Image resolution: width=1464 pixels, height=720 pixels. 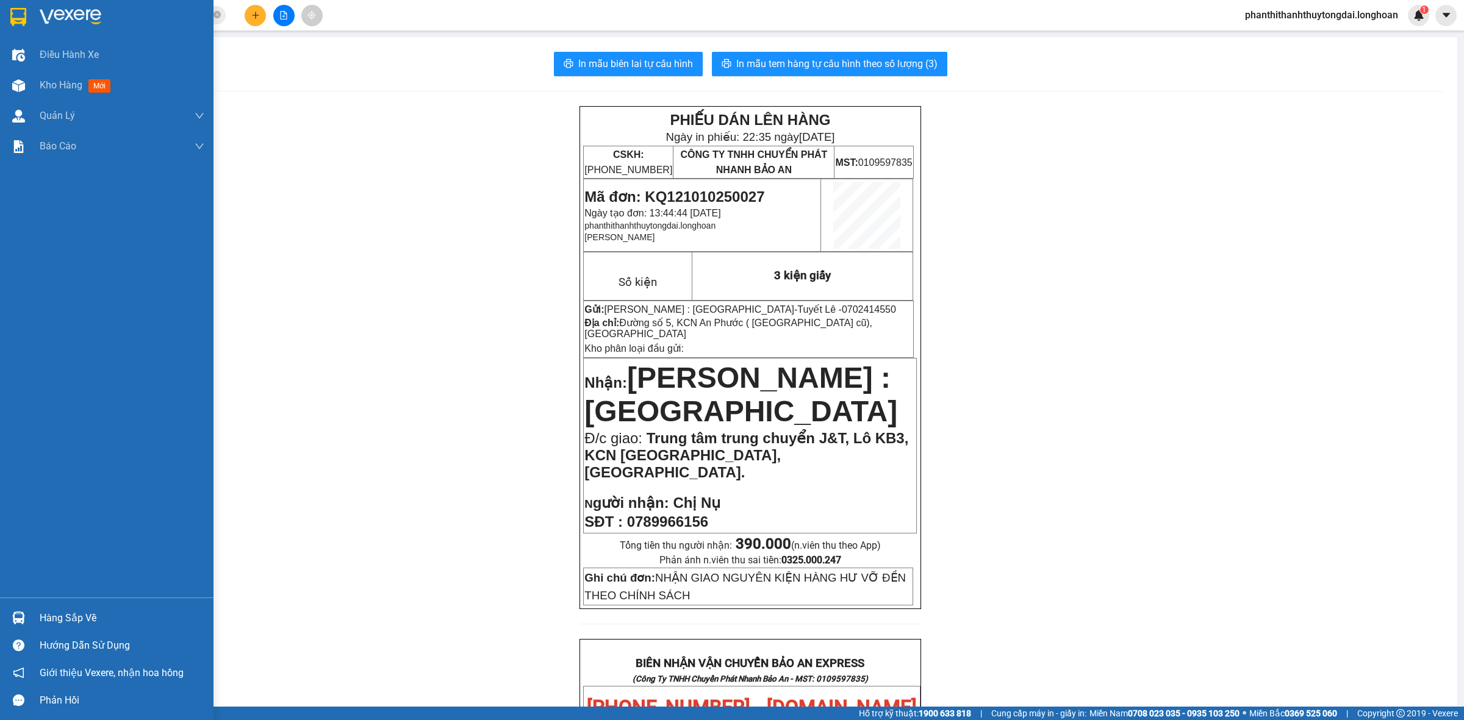 What do you see at coordinates (626, 504) in the screenshot?
I see `strong: N` at bounding box center [626, 504].